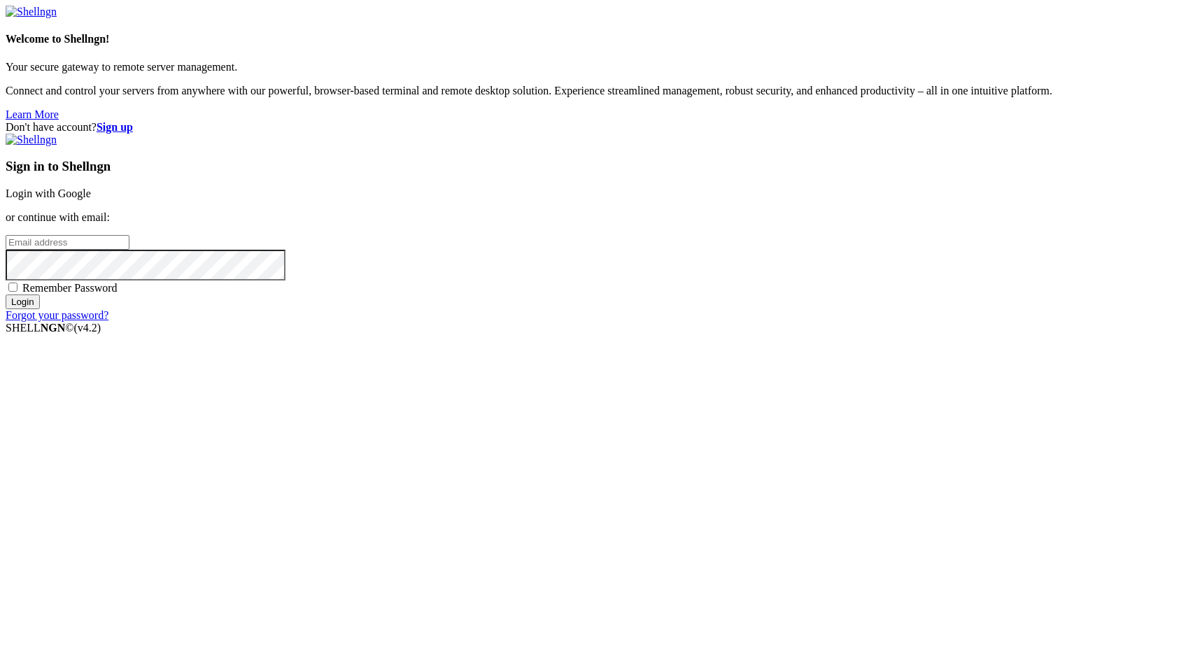  What do you see at coordinates (48, 193) in the screenshot?
I see `a: Login with Google` at bounding box center [48, 193].